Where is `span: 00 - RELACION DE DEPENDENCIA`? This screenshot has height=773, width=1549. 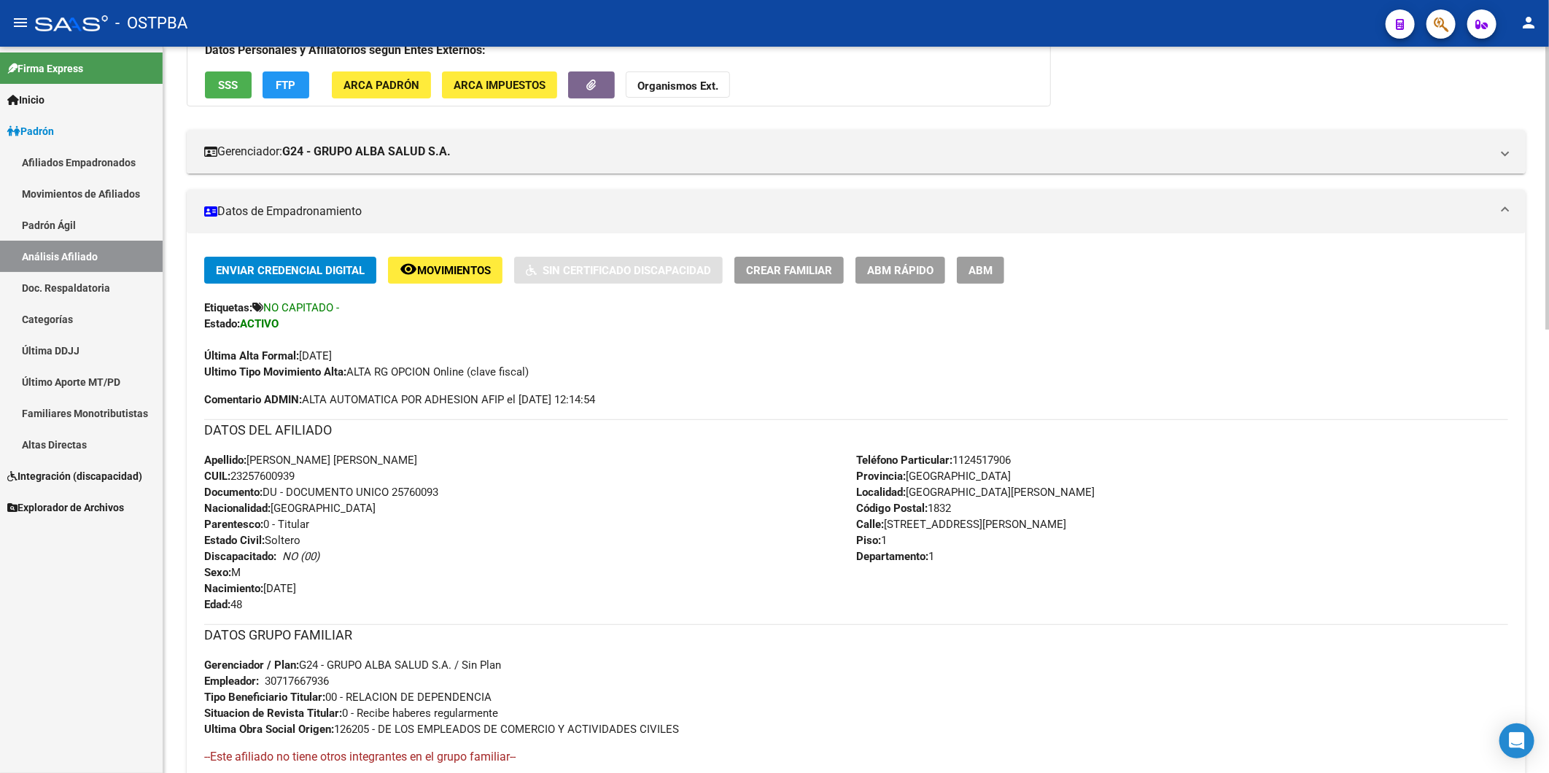 span: 00 - RELACION DE DEPENDENCIA is located at coordinates (348, 697).